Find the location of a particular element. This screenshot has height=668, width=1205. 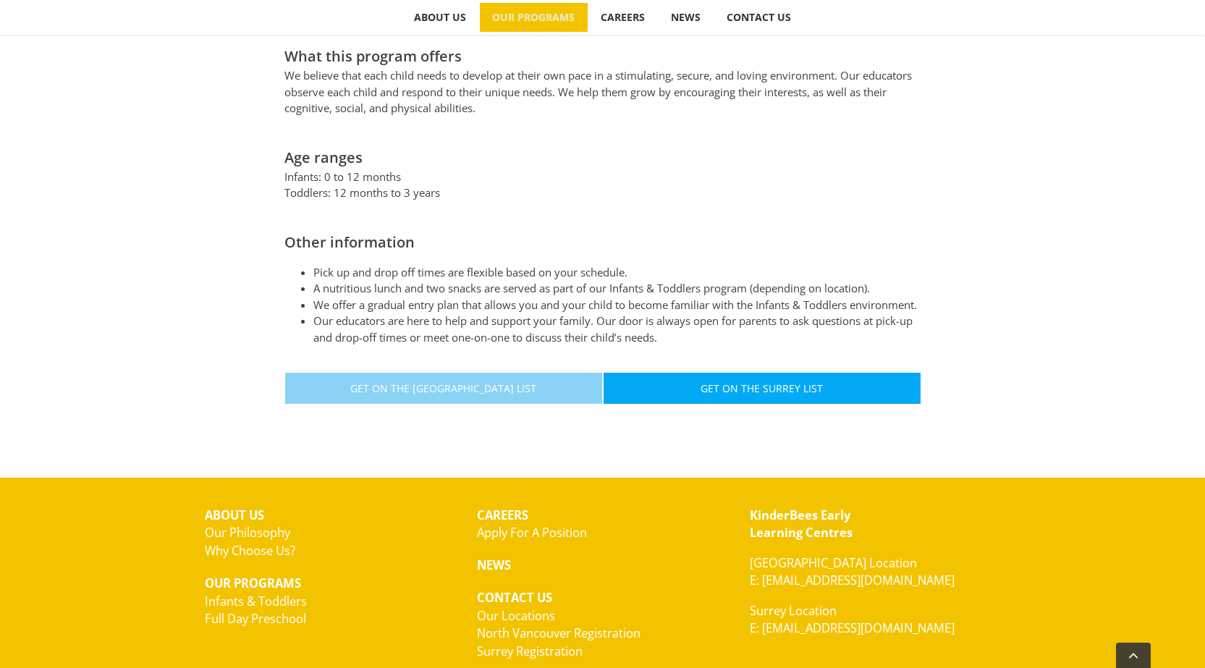

a: OUR PROGRAMS is located at coordinates (533, 17).